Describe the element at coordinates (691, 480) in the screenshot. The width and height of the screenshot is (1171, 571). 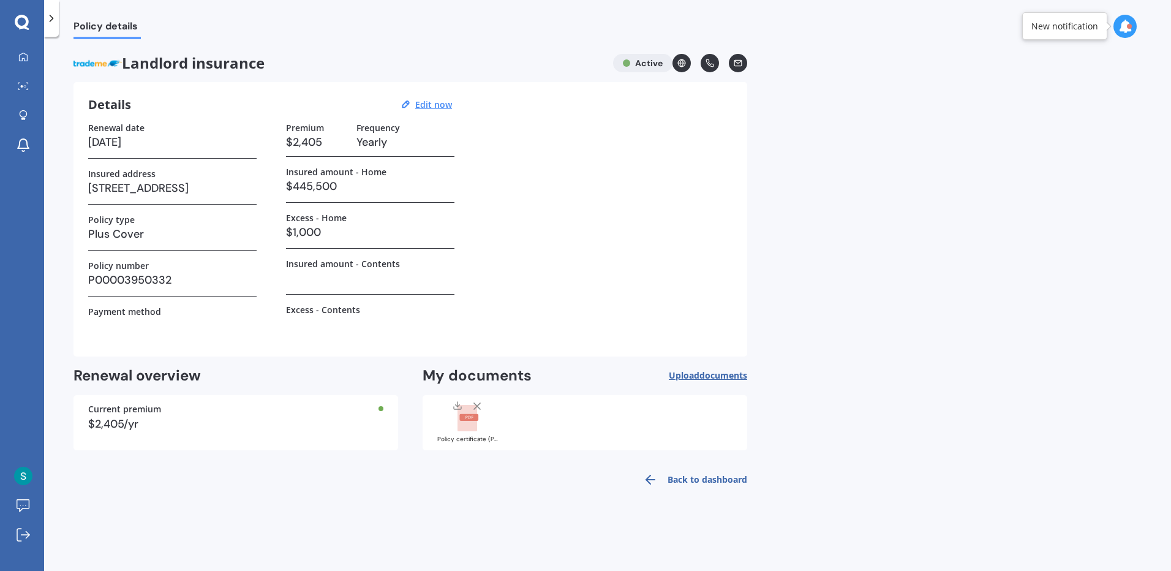
I see `a: Back to dashboard` at that location.